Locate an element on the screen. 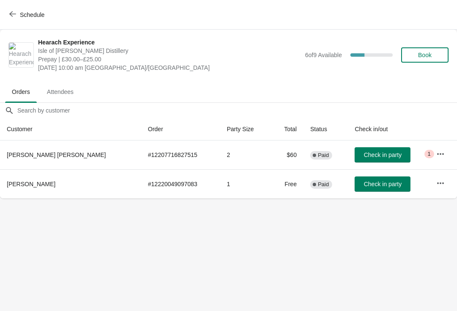  td: # 12207716827515 is located at coordinates (181, 155).